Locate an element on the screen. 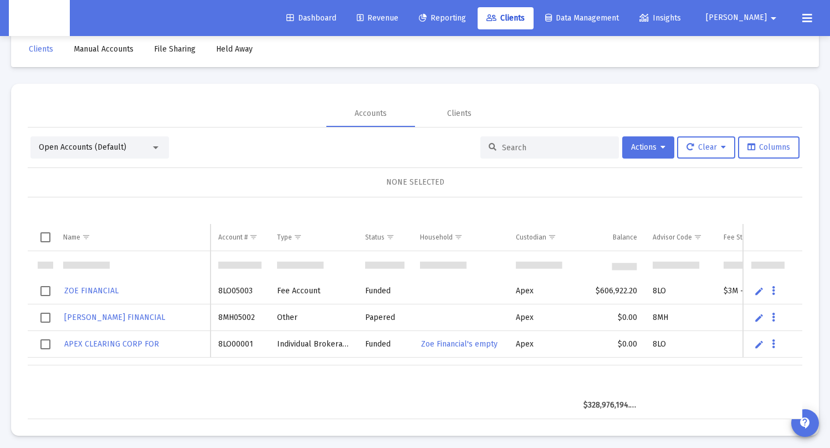  div: Select all is located at coordinates (45, 237).